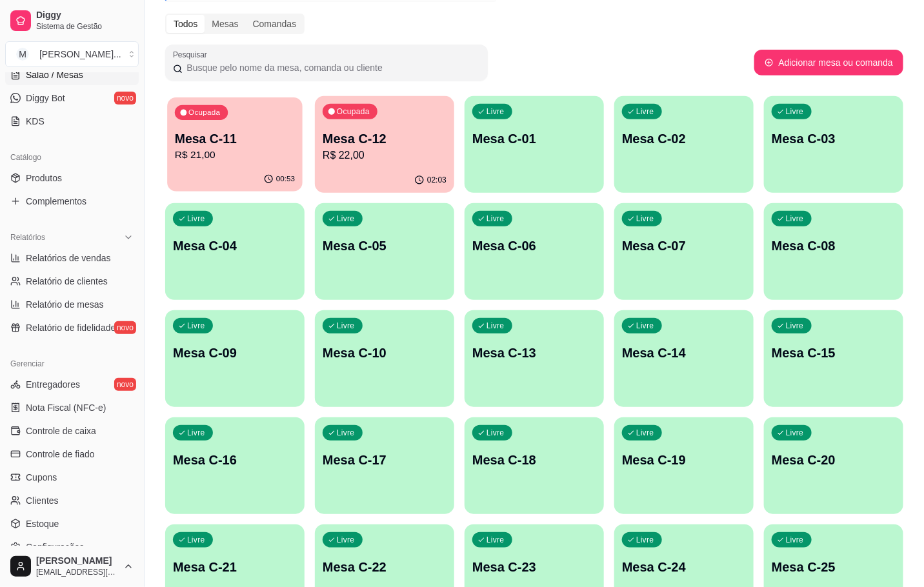 The width and height of the screenshot is (924, 587). Describe the element at coordinates (535, 460) in the screenshot. I see `p: Mesa C-18` at that location.